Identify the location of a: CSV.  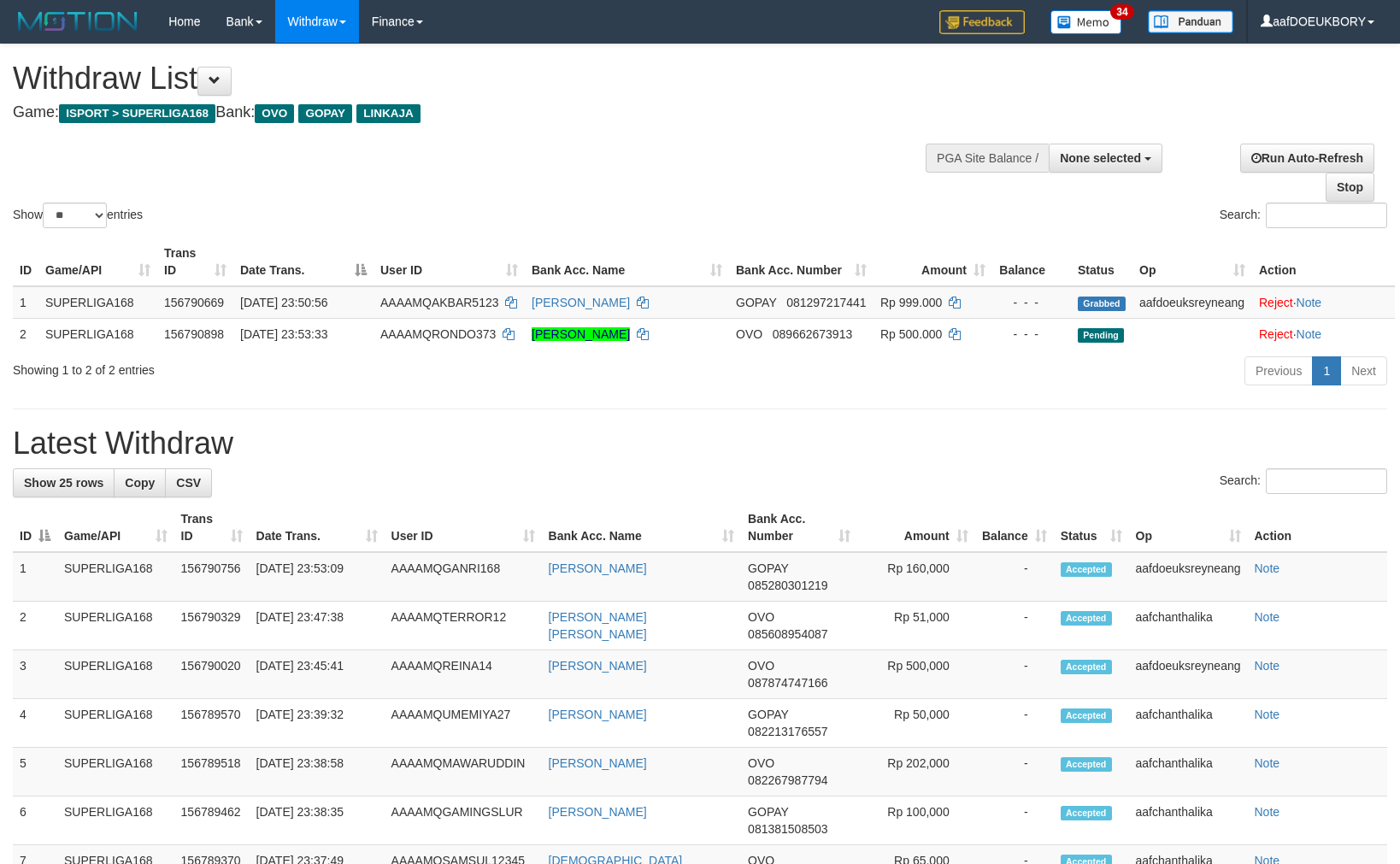
(188, 483).